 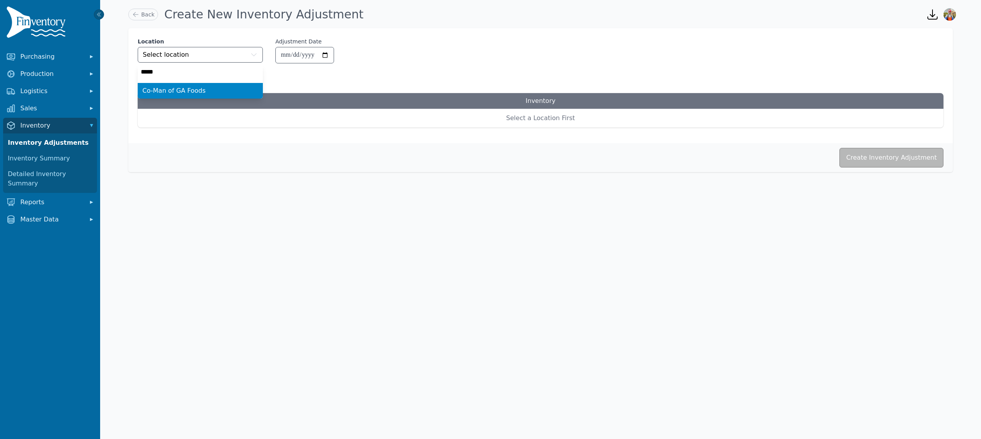 What do you see at coordinates (264, 14) in the screenshot?
I see `h1: Create New Inventory Adjustment` at bounding box center [264, 14].